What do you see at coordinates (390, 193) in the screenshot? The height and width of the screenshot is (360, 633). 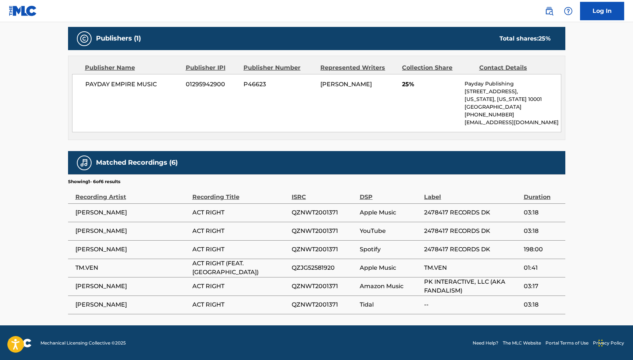 I see `div: DSP` at bounding box center [390, 193].